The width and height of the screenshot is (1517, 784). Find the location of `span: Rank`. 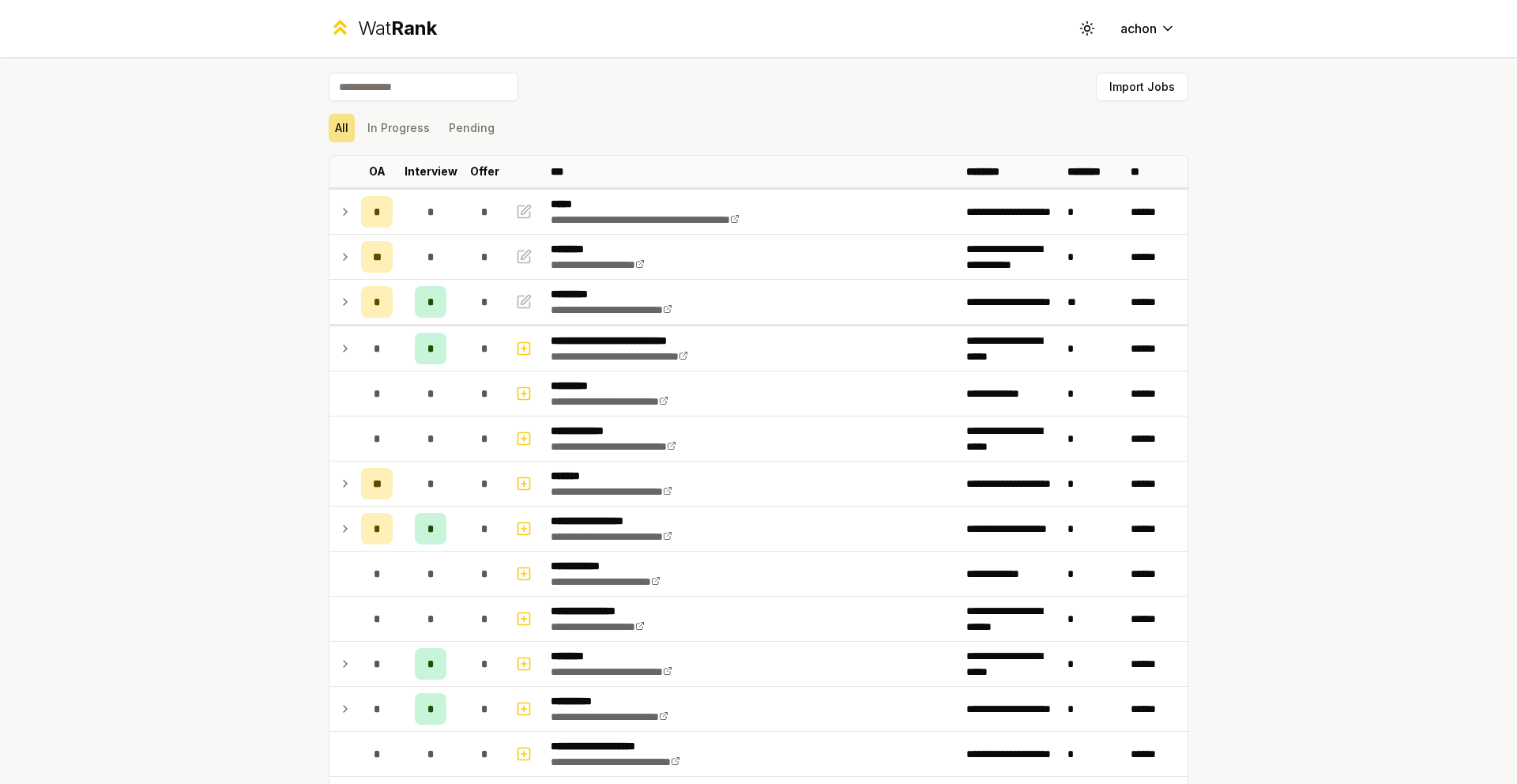

span: Rank is located at coordinates (414, 28).